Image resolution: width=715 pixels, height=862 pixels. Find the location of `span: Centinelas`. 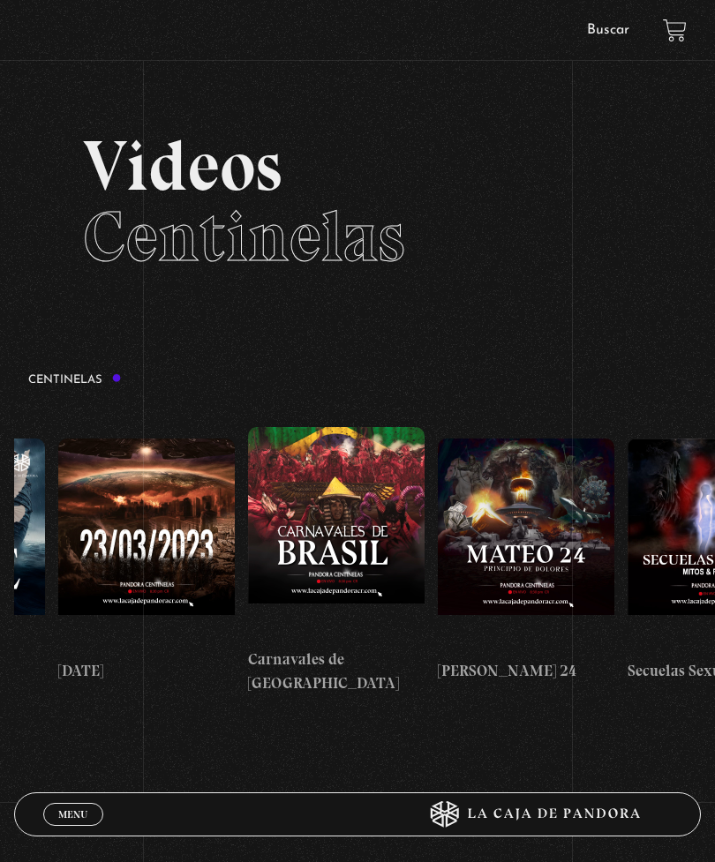

span: Centinelas is located at coordinates (244, 237).